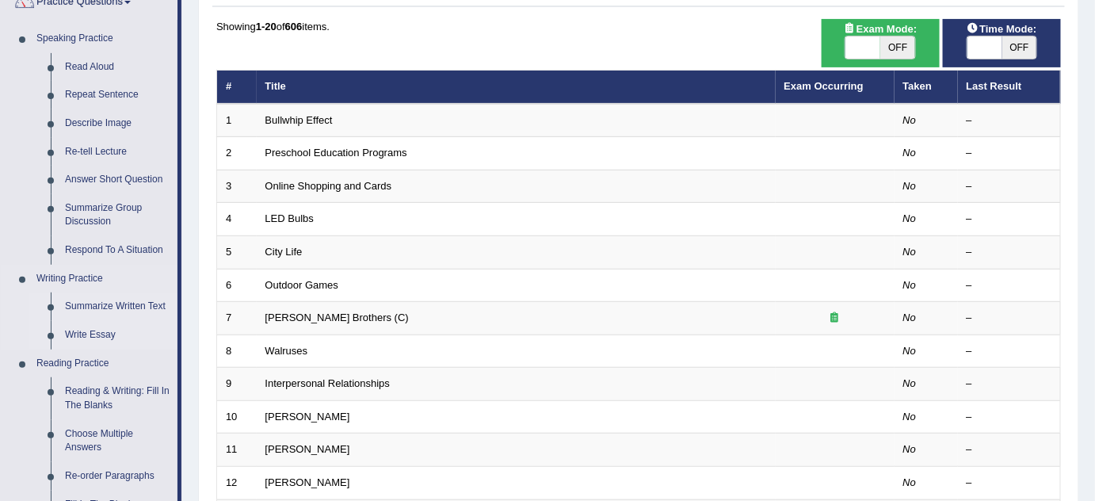  What do you see at coordinates (117, 398) in the screenshot?
I see `a: Reading & Writing: Fill In The Blanks` at bounding box center [117, 398].